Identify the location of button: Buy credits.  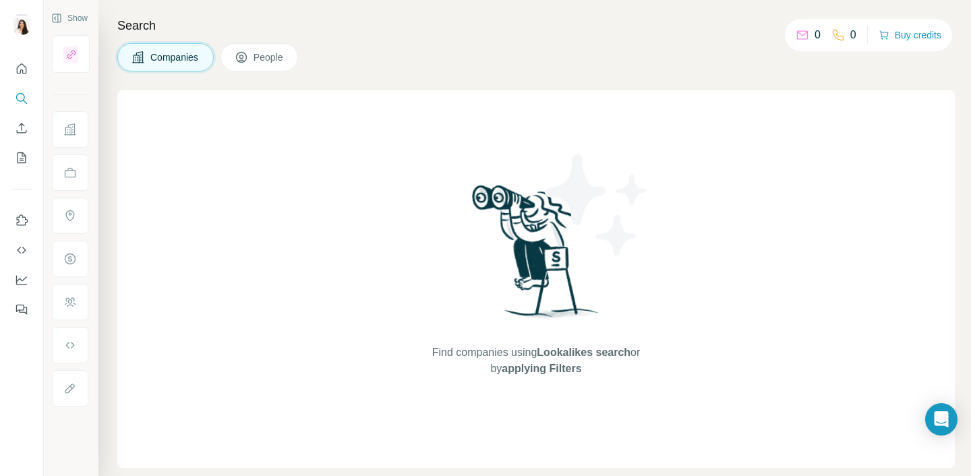
(910, 35).